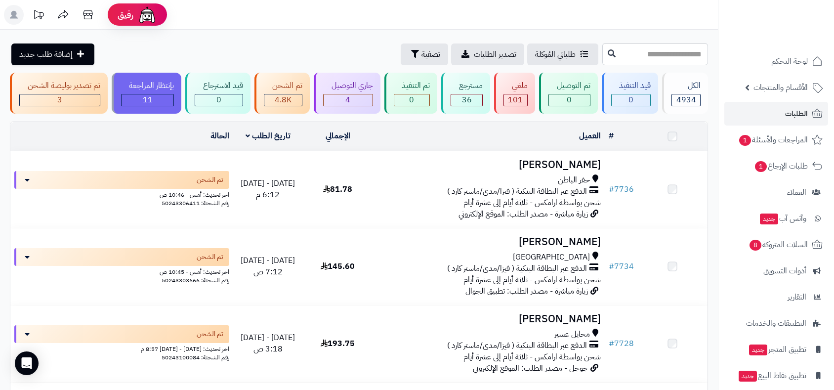 The image size is (834, 390). Describe the element at coordinates (777, 245) in the screenshot. I see `a: السلات المتروكة8` at that location.